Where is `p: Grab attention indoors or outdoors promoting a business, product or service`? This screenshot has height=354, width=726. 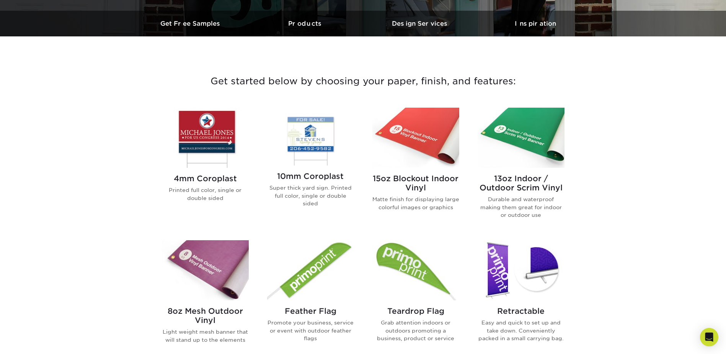 p: Grab attention indoors or outdoors promoting a business, product or service is located at coordinates (416, 330).